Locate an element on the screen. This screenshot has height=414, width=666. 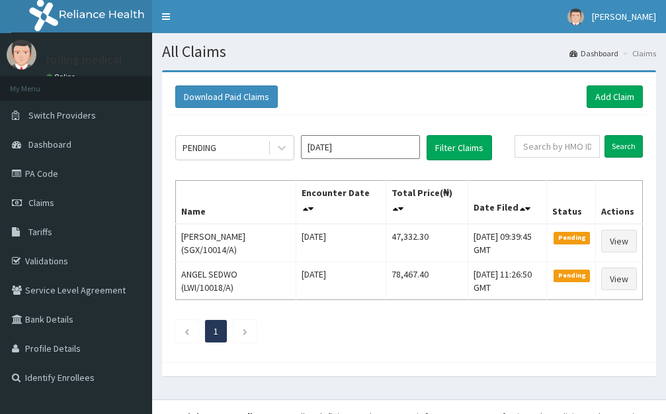
td: 78,467.40 is located at coordinates (427, 281).